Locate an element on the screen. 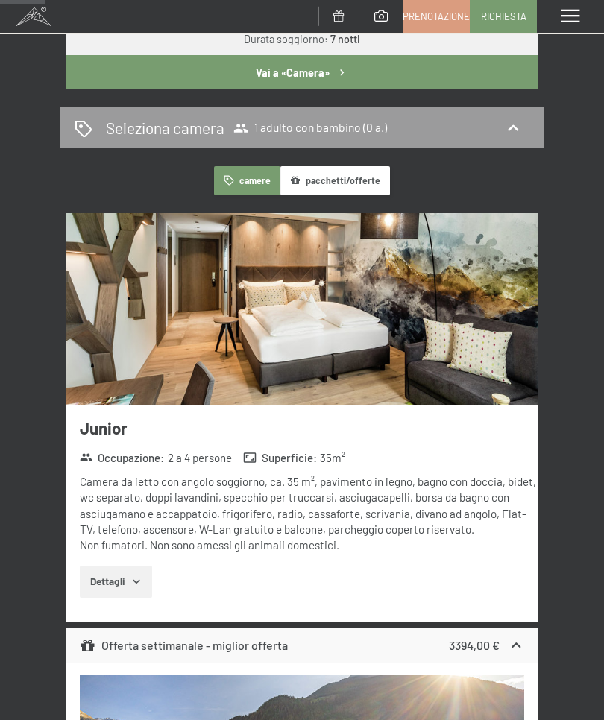  button: Vai a «Camera» is located at coordinates (302, 72).